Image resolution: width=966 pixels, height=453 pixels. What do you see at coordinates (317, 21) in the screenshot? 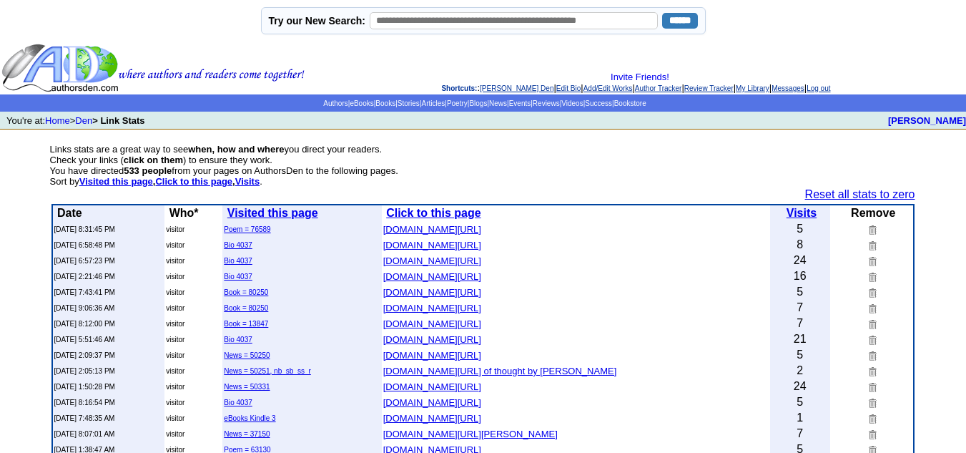
I see `label: Try our New Search:` at bounding box center [317, 21].